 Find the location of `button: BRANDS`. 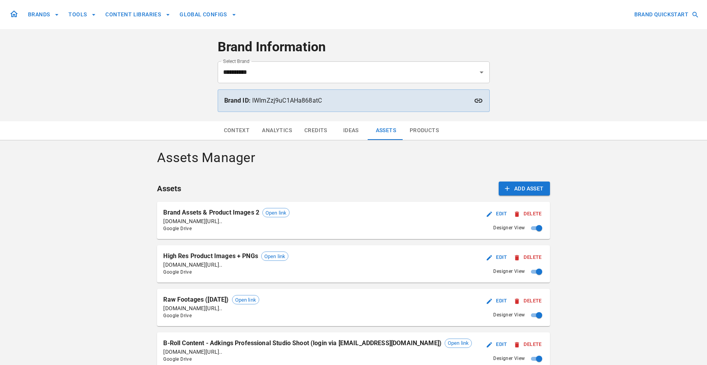

button: BRANDS is located at coordinates (44, 14).